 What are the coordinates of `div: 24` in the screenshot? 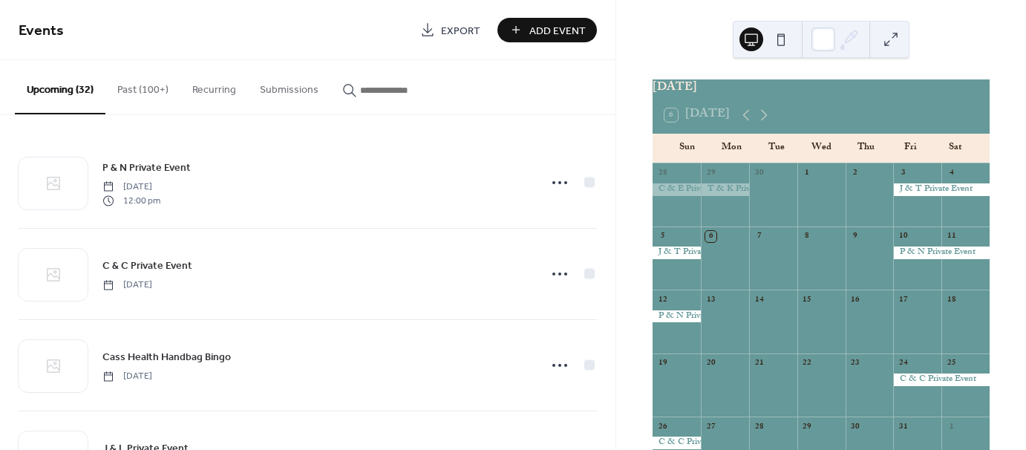 It's located at (903, 363).